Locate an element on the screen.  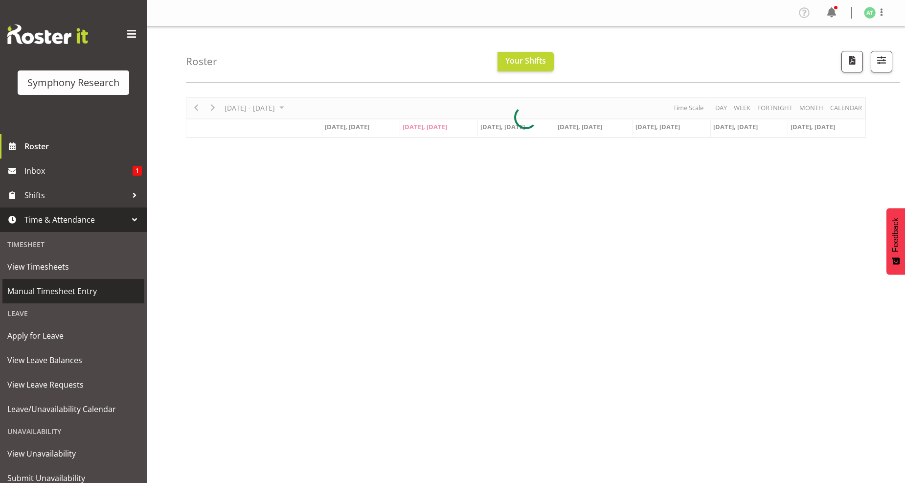
a: View Leave Requests is located at coordinates (73, 384).